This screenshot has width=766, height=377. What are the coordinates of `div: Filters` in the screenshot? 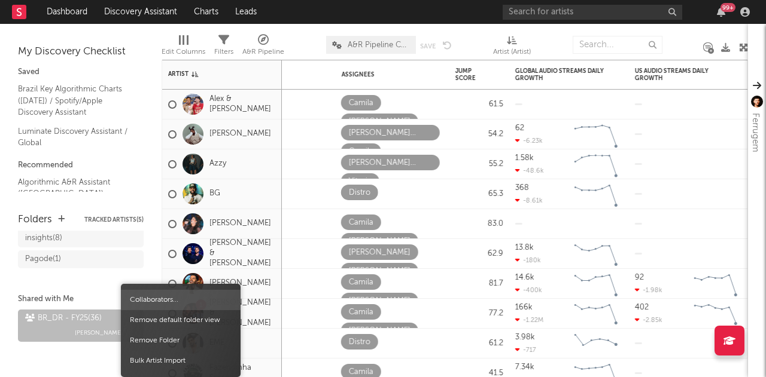 It's located at (224, 52).